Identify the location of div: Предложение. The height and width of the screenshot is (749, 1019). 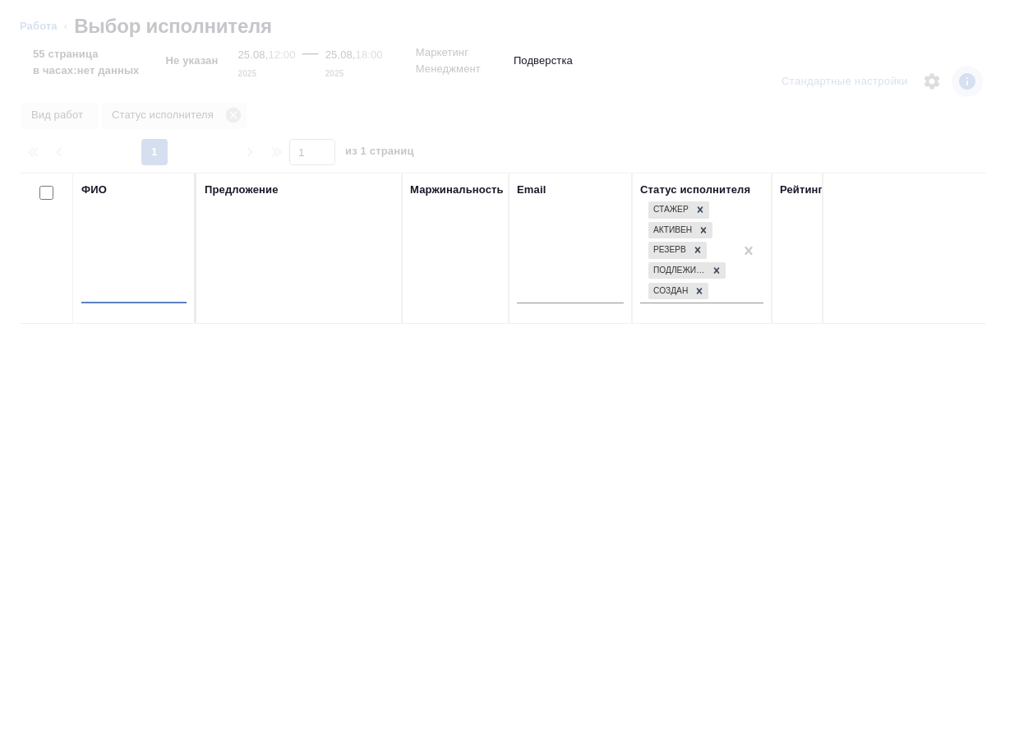
(242, 190).